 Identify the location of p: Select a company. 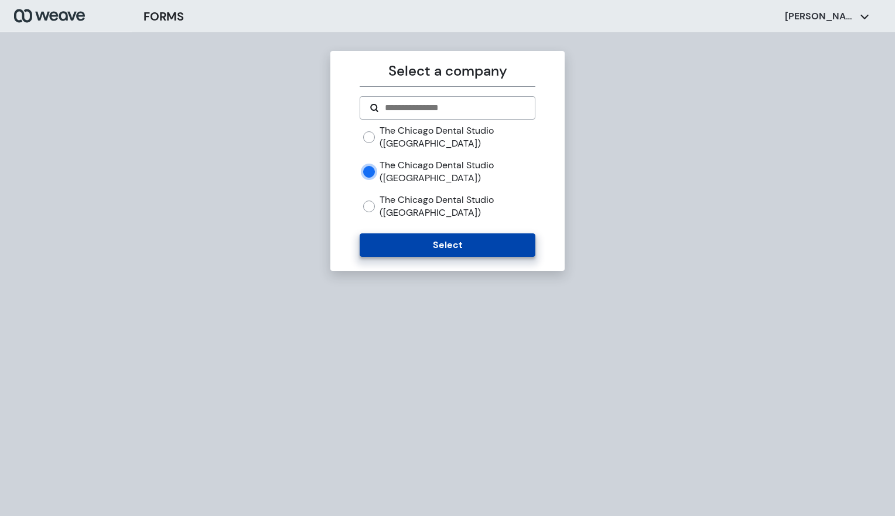
(447, 71).